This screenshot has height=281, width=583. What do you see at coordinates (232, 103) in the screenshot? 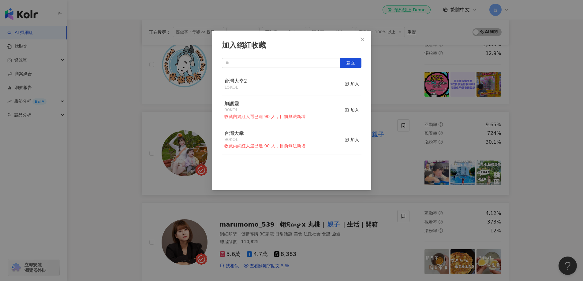
I see `span: 加護靈` at bounding box center [232, 103].